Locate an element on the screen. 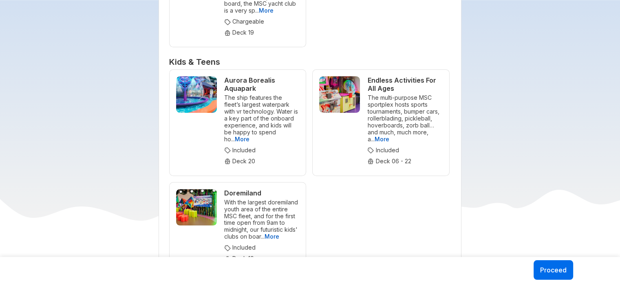 The width and height of the screenshot is (620, 283). img: Endless Activities For All Ages is located at coordinates (339, 95).